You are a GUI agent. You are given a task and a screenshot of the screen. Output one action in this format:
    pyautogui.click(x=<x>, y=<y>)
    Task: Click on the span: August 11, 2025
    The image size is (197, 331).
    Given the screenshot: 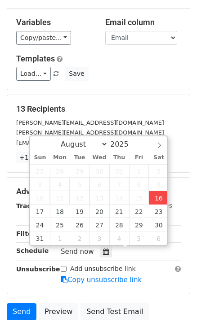 What is the action you would take?
    pyautogui.click(x=60, y=198)
    